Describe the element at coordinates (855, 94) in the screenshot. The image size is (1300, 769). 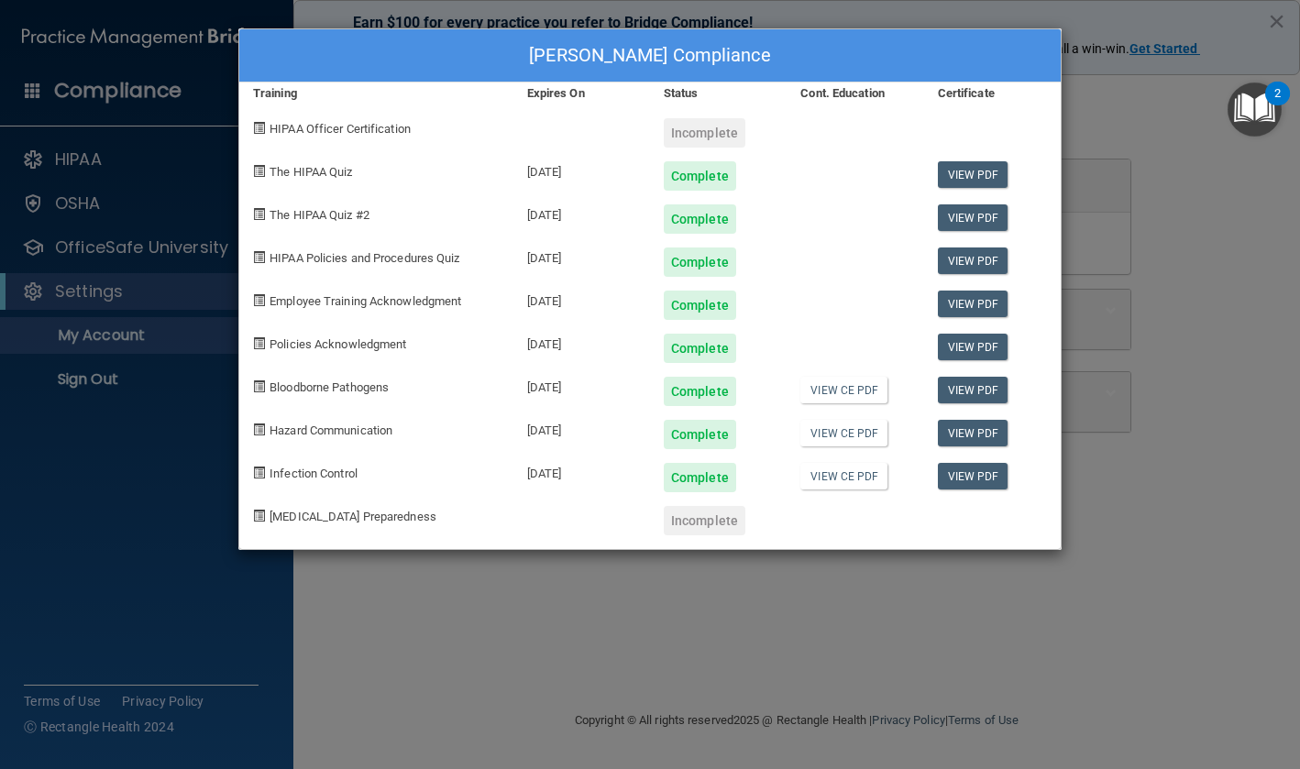
I see `div: Cont. Education` at that location.